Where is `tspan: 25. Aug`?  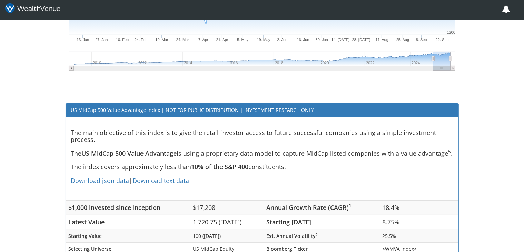
tspan: 25. Aug is located at coordinates (403, 40).